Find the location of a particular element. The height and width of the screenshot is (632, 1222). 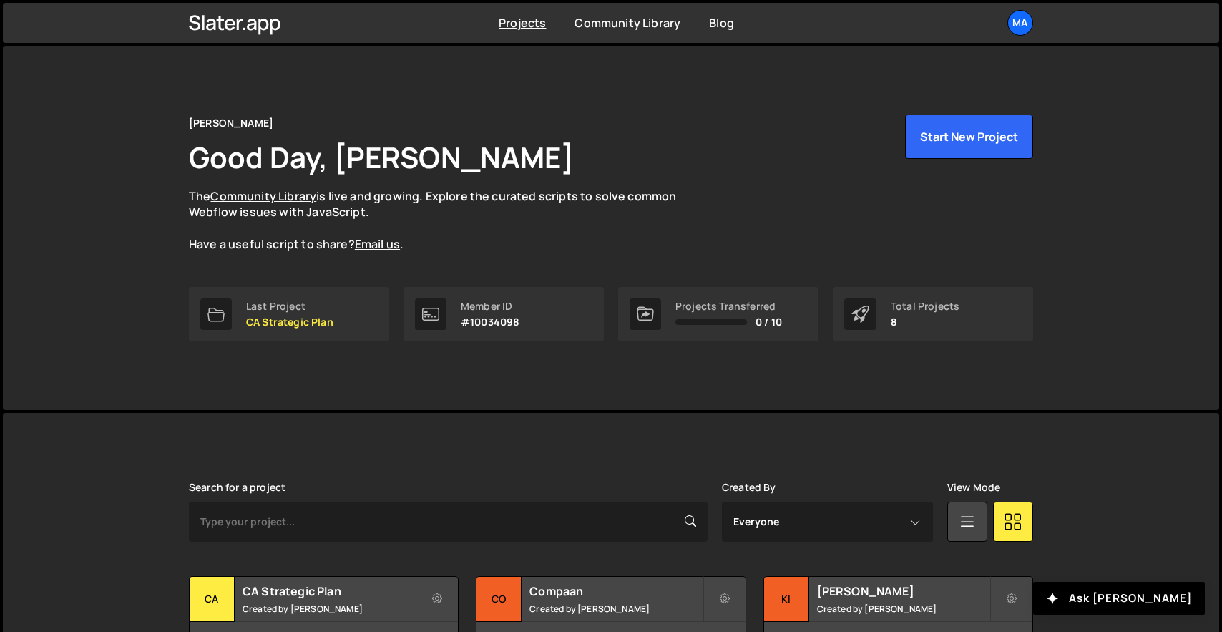

div: Total Projects is located at coordinates (925, 306).